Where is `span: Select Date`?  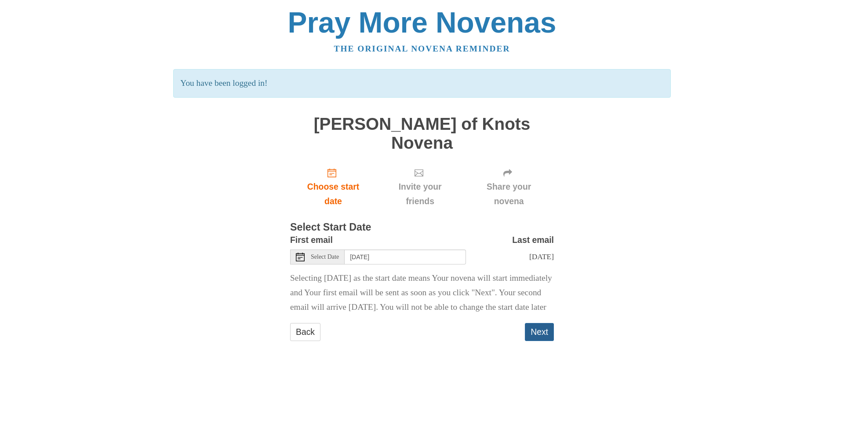
span: Select Date is located at coordinates (325, 257).